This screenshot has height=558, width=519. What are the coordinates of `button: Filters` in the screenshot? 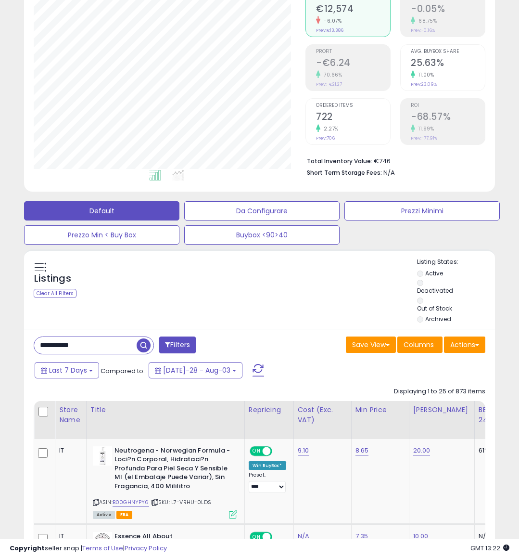 It's located at (178, 345).